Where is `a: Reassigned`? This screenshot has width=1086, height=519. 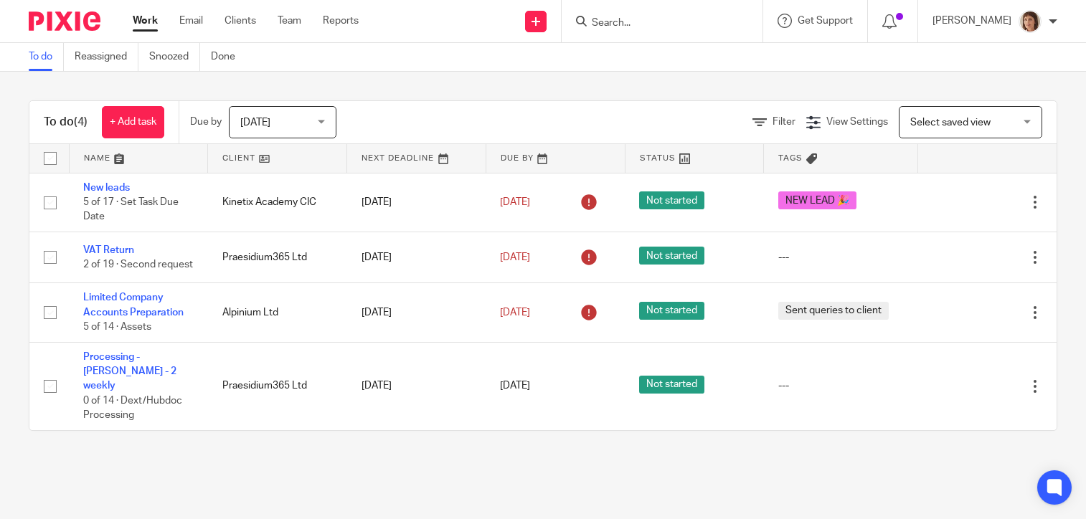
a: Reassigned is located at coordinates (106, 57).